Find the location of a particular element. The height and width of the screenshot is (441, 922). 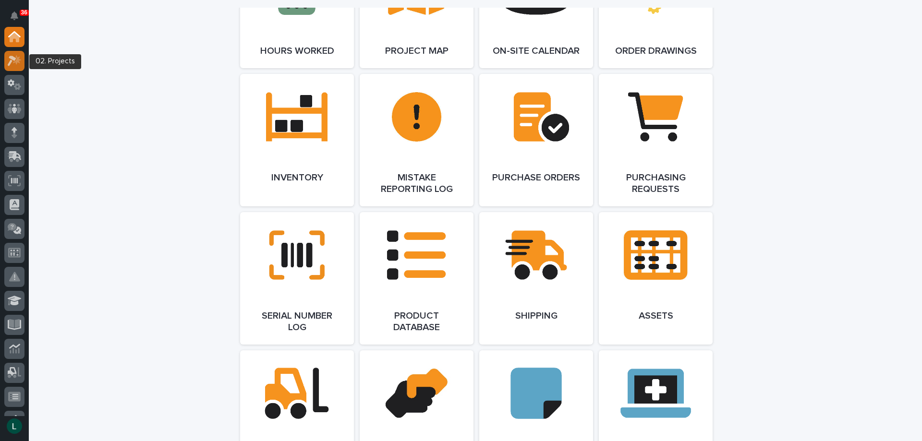

a: Inventory is located at coordinates (297, 140).